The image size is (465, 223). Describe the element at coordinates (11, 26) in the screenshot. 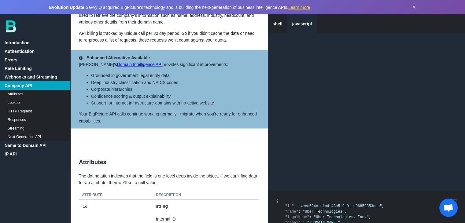

I see `img: bp-logo-B-teal.svg` at that location.